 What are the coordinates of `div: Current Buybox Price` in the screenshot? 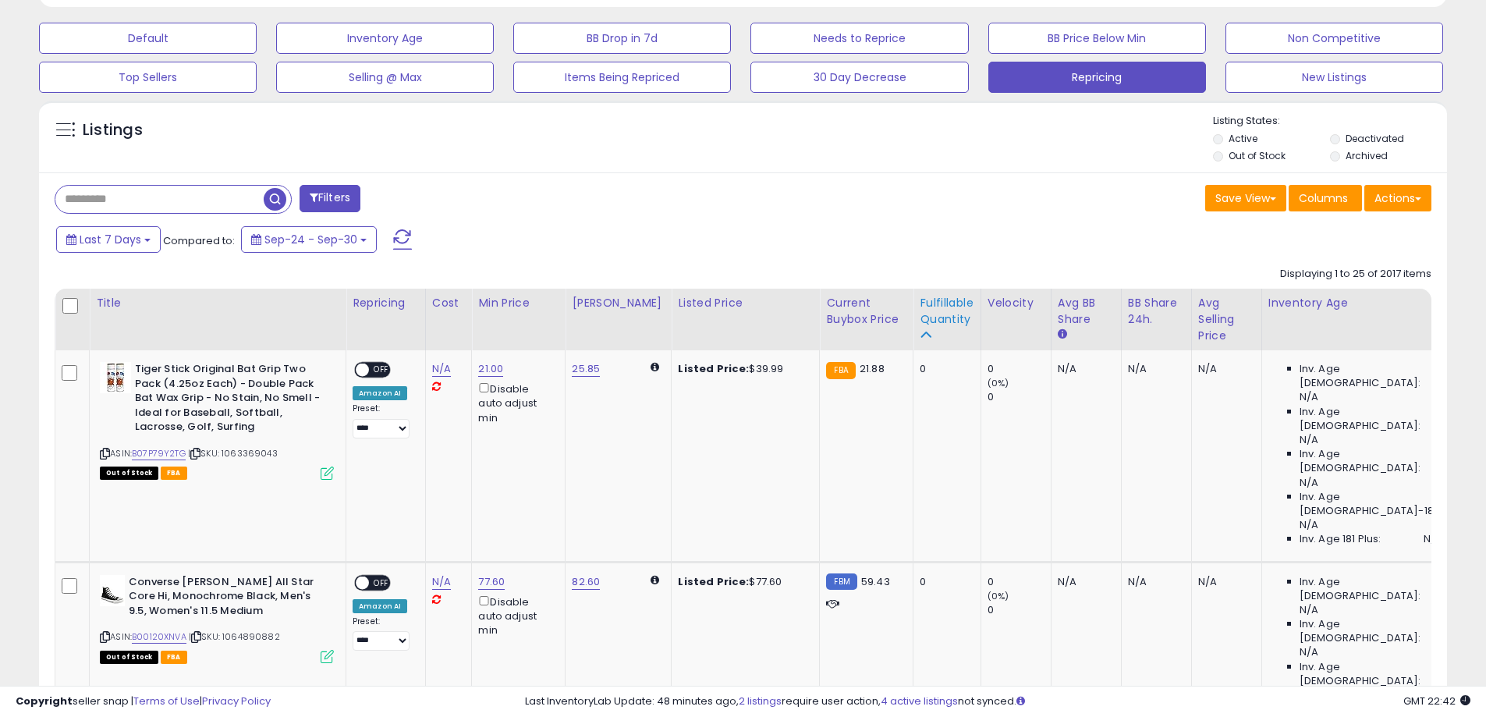 It's located at (866, 311).